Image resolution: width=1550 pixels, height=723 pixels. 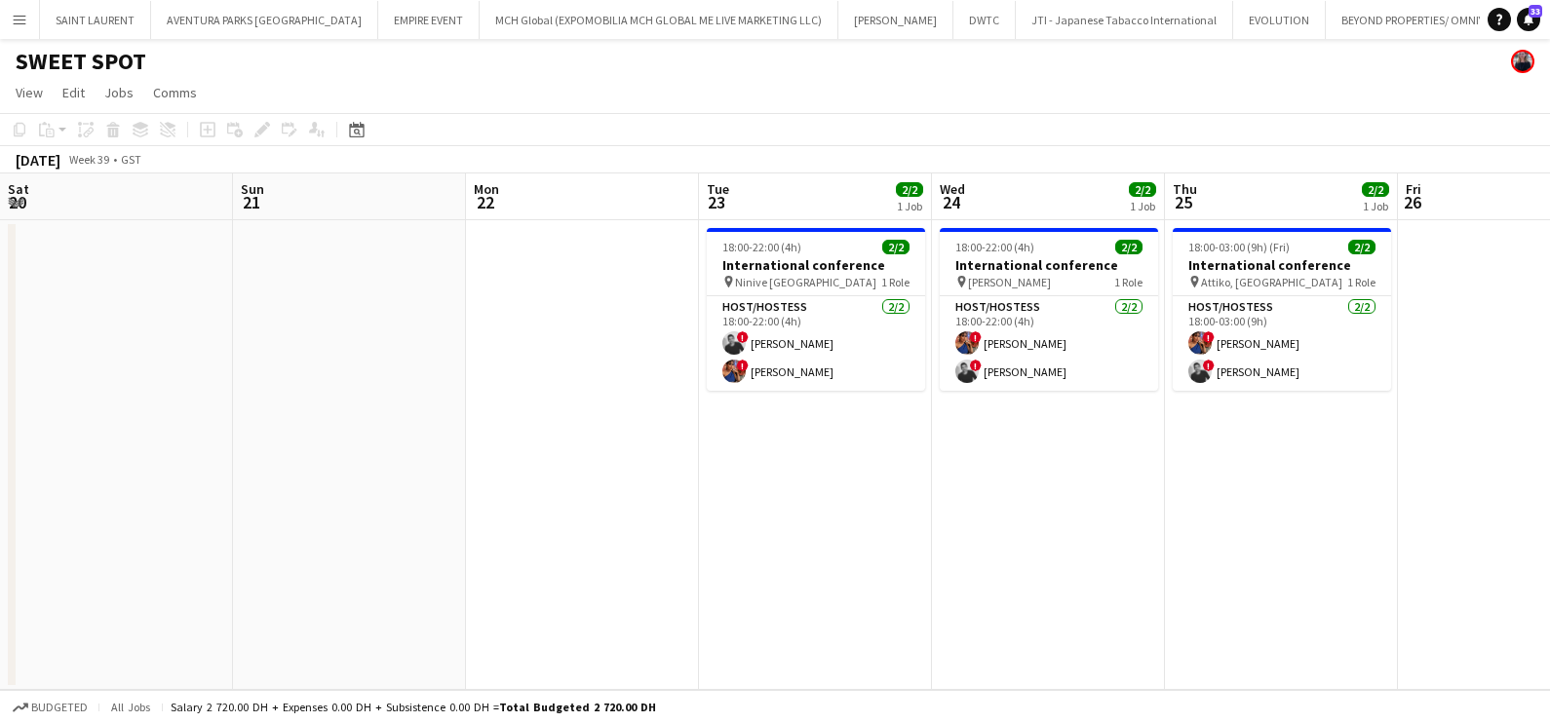 What do you see at coordinates (1279, 19) in the screenshot?
I see `button: EVOLUTION` at bounding box center [1279, 19].